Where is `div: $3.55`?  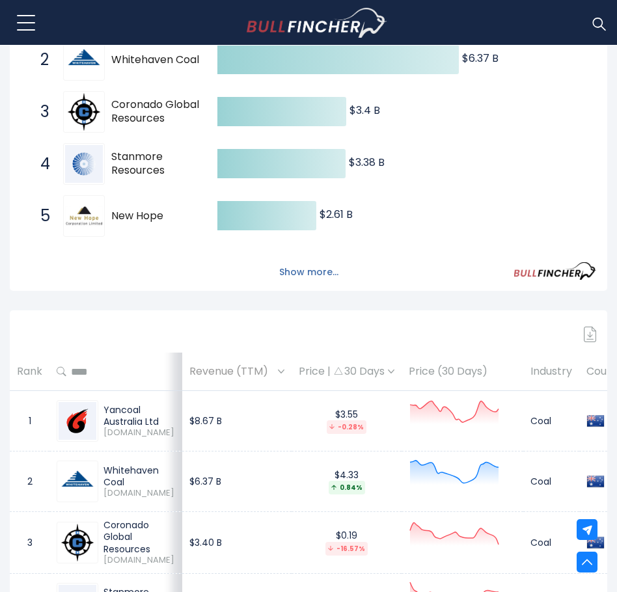
div: $3.55 is located at coordinates (346, 421).